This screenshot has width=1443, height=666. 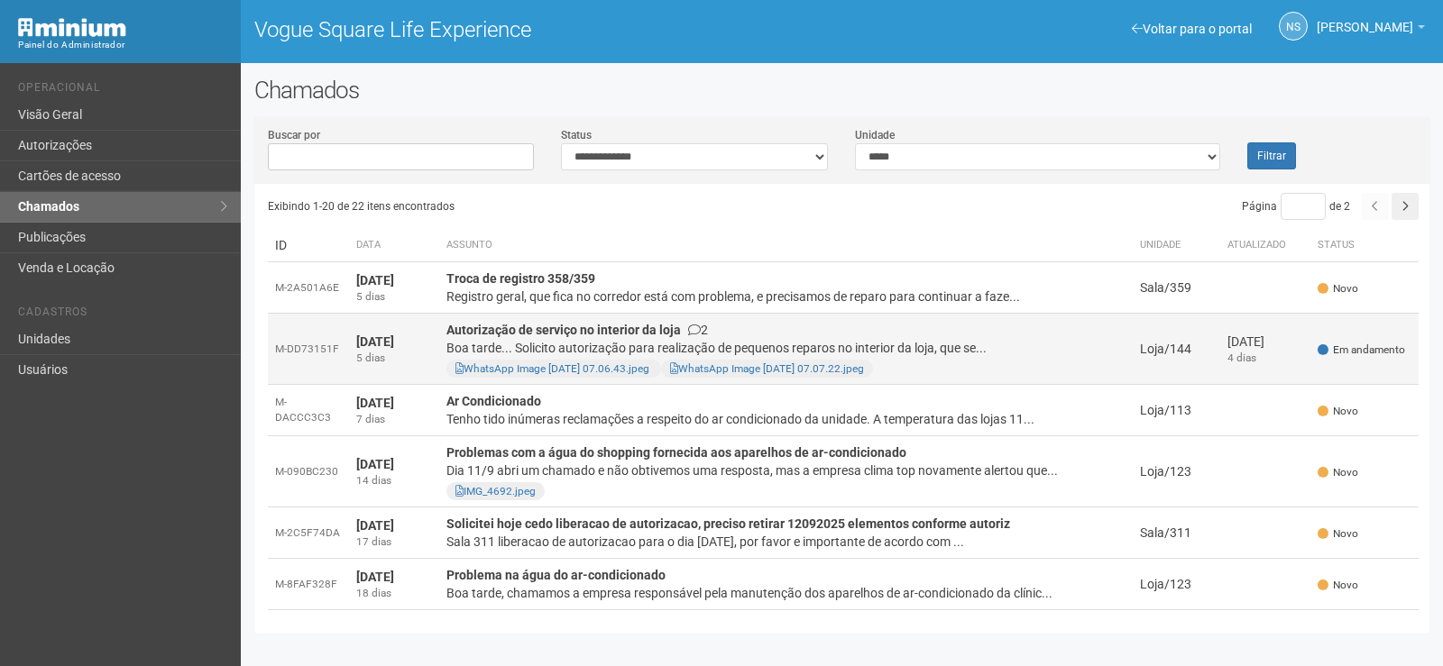 I want to click on td: M-DACCC3C3, so click(x=308, y=410).